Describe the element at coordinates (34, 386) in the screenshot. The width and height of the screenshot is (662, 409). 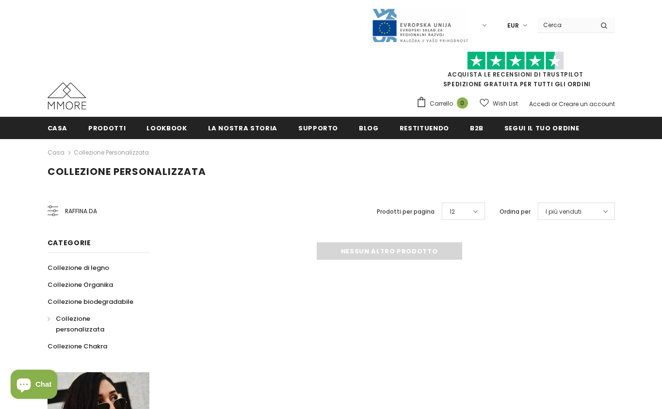
I see `inbox-online-store-chat: Shopify online store chat` at that location.